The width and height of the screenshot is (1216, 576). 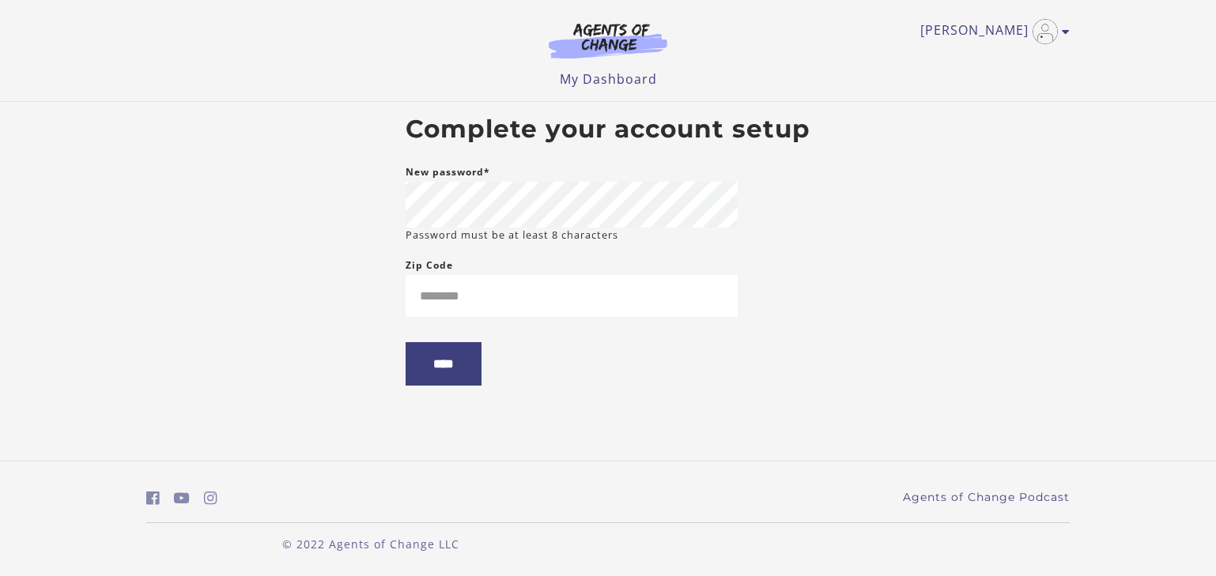 What do you see at coordinates (608, 40) in the screenshot?
I see `img: Agents of Change Logo` at bounding box center [608, 40].